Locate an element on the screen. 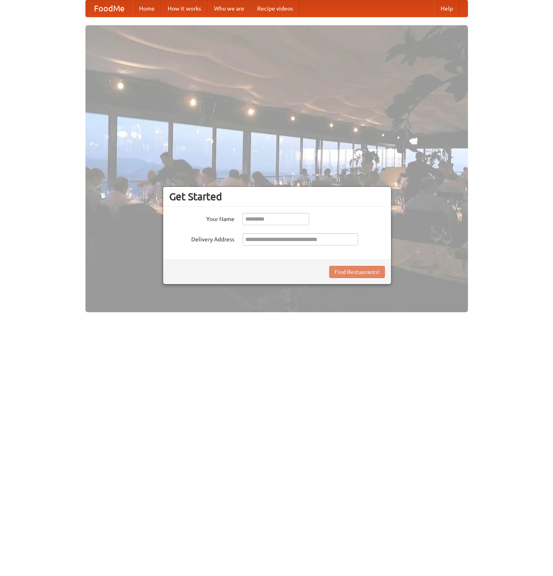  a: Help is located at coordinates (447, 9).